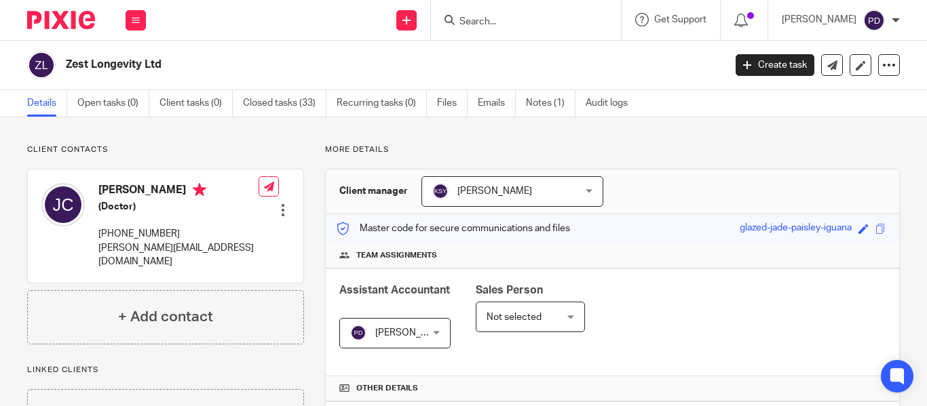  What do you see at coordinates (166, 370) in the screenshot?
I see `p: Linked clients` at bounding box center [166, 370].